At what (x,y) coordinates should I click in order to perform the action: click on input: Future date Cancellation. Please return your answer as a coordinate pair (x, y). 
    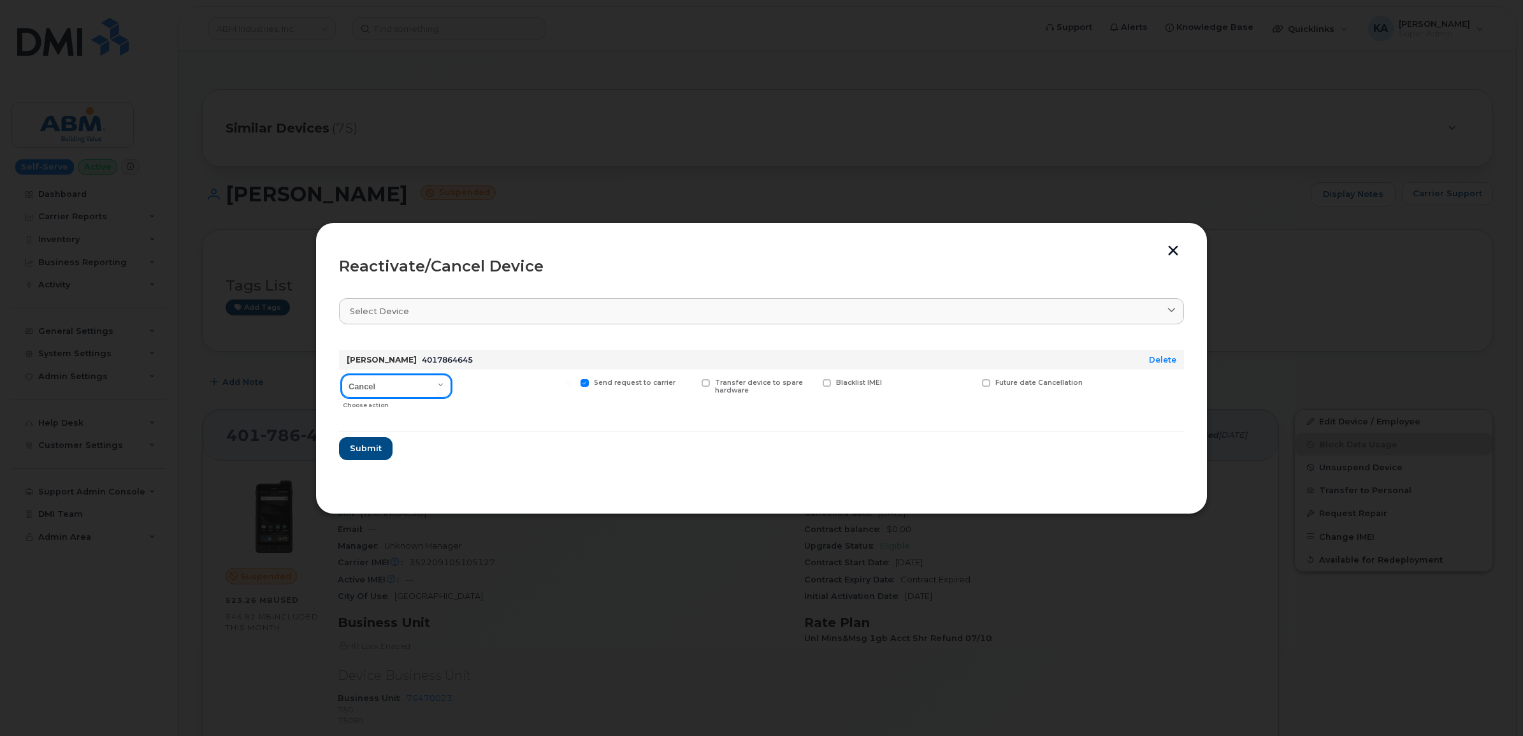
    Looking at the image, I should click on (970, 382).